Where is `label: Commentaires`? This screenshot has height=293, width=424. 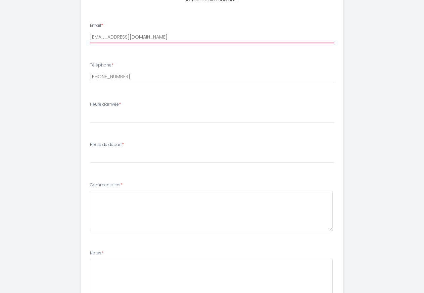
label: Commentaires is located at coordinates (106, 185).